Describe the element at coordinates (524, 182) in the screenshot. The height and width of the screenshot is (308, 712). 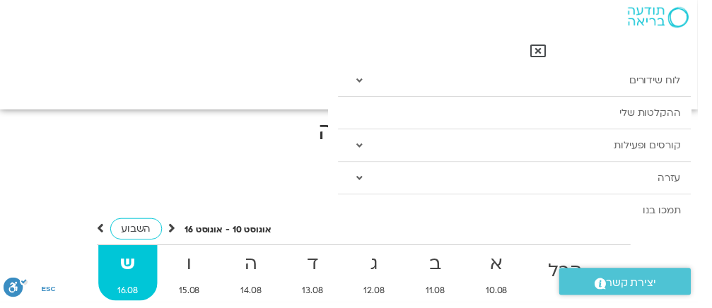
I see `a: עזרה` at that location.